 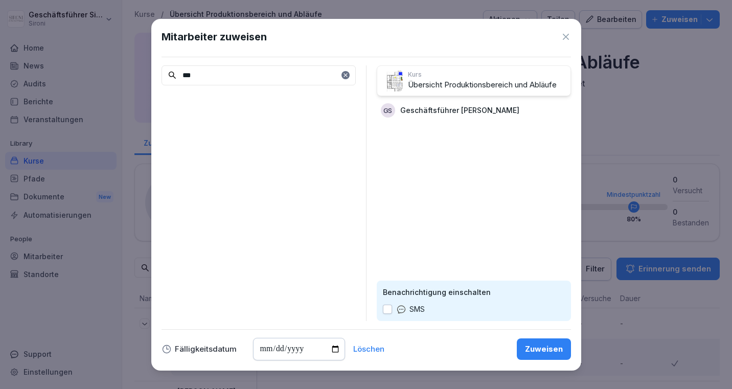 I want to click on div: Löschen, so click(x=368, y=349).